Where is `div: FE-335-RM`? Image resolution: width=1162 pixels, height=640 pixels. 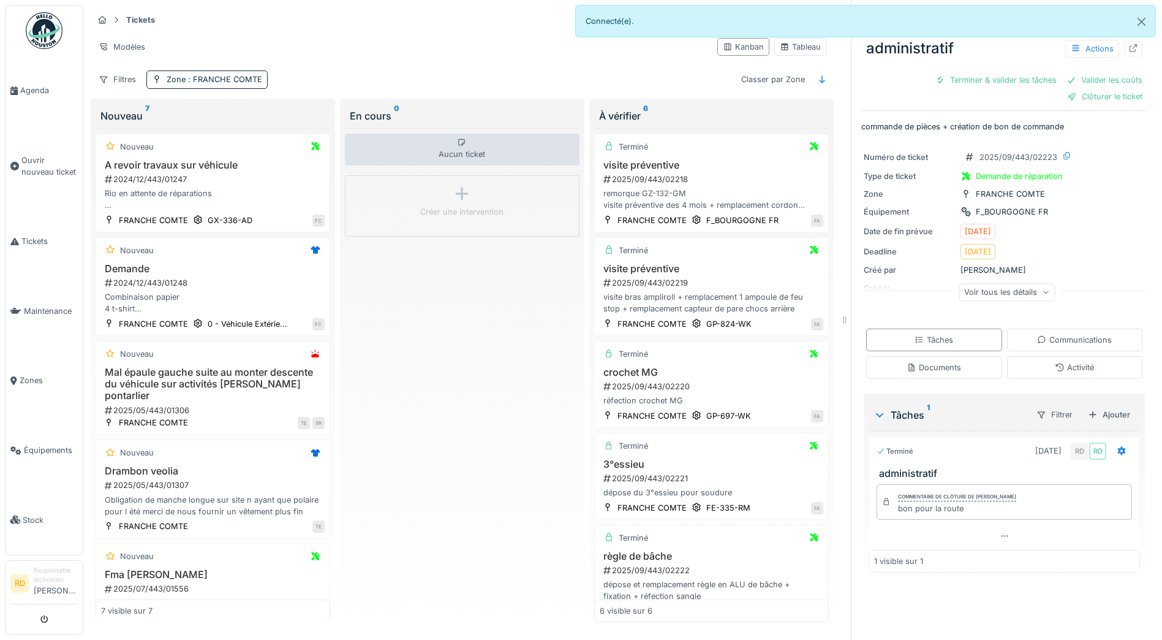
div: FE-335-RM is located at coordinates (728, 507).